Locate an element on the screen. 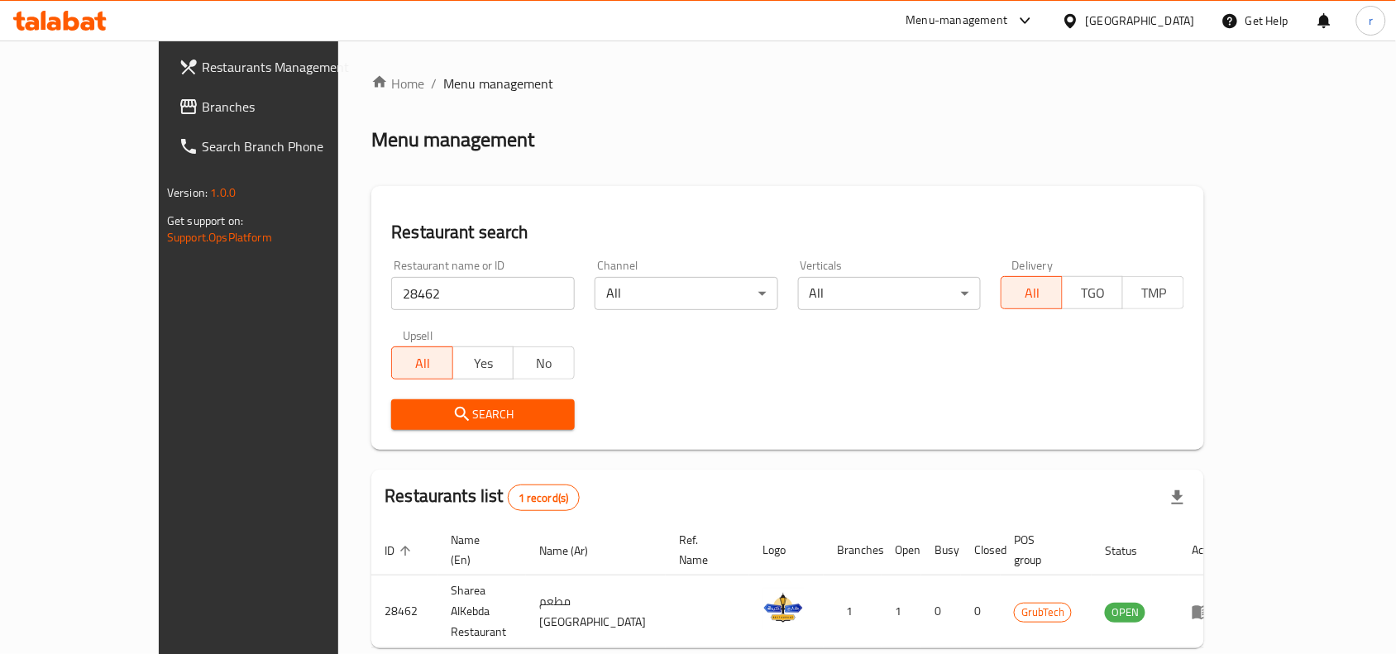 This screenshot has height=654, width=1396. a: Restaurants Management is located at coordinates (279, 67).